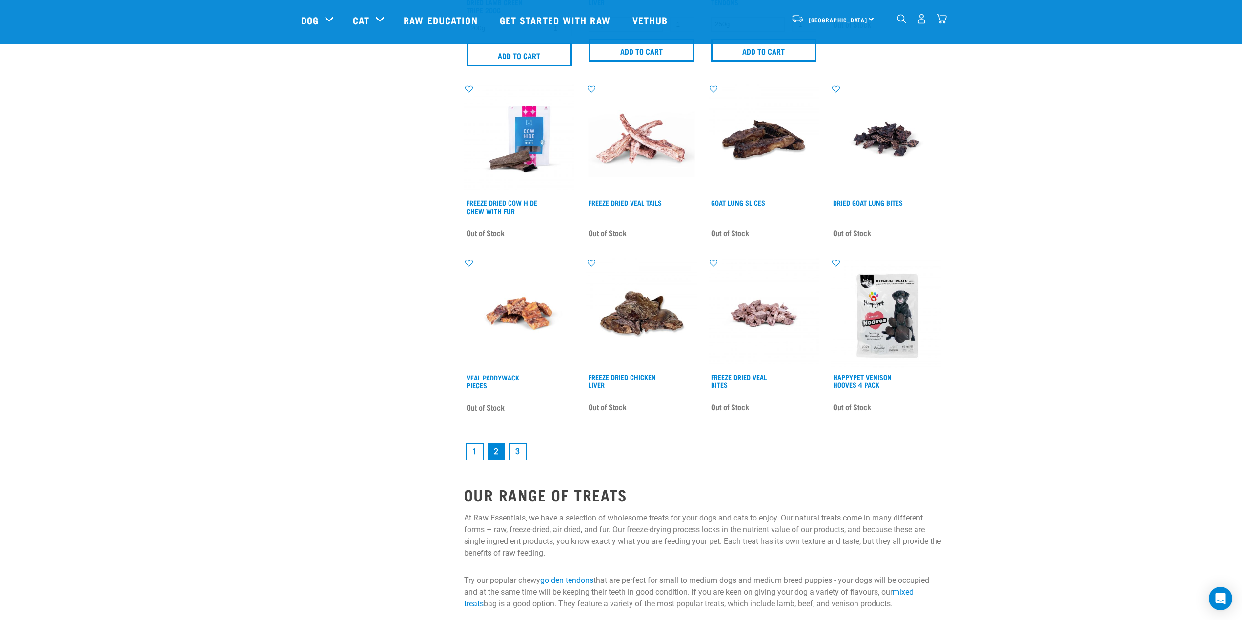  What do you see at coordinates (556, 20) in the screenshot?
I see `a: Get started with Raw` at bounding box center [556, 20].